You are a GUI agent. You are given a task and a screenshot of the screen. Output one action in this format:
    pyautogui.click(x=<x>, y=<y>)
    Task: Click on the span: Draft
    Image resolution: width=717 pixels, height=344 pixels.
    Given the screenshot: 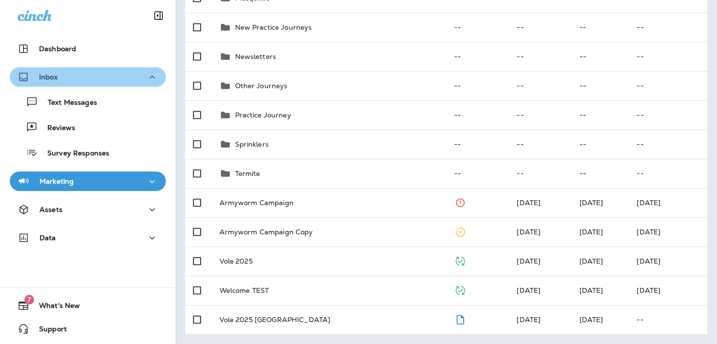 What is the action you would take?
    pyautogui.click(x=460, y=319)
    